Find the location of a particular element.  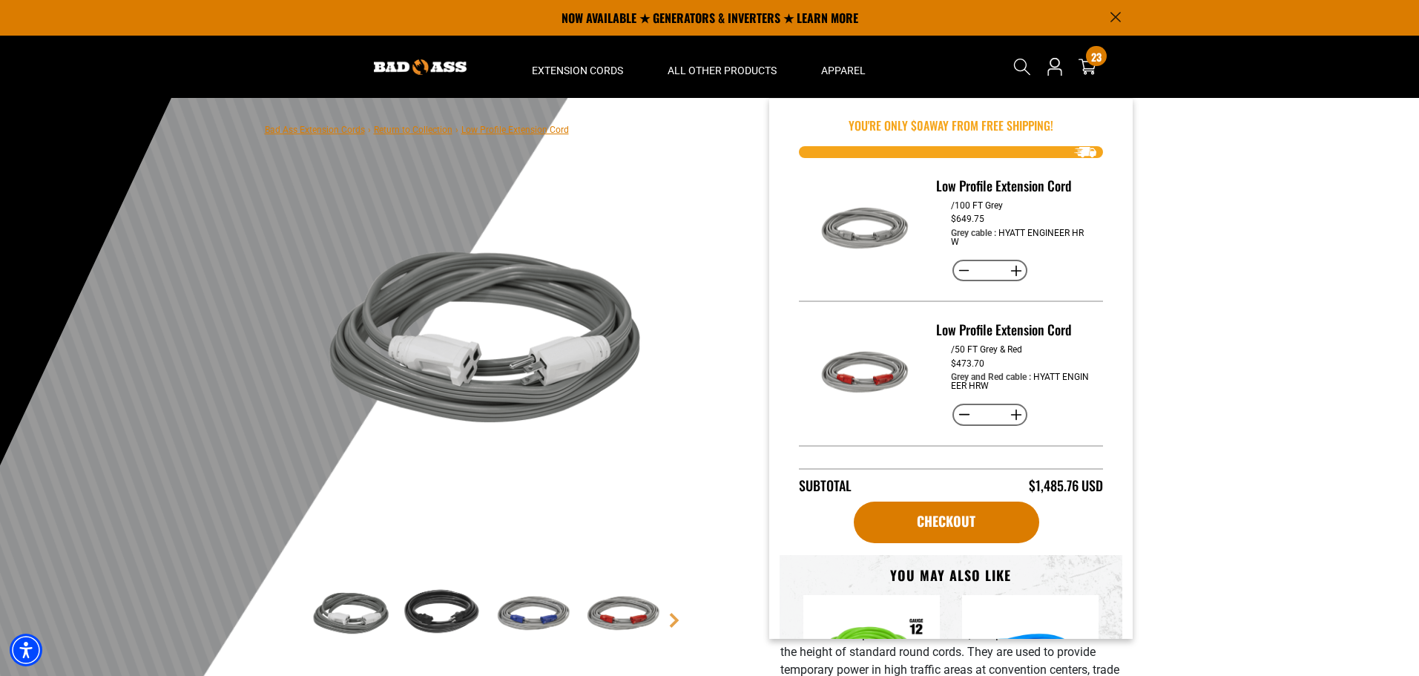

span: 0 is located at coordinates (920, 125).